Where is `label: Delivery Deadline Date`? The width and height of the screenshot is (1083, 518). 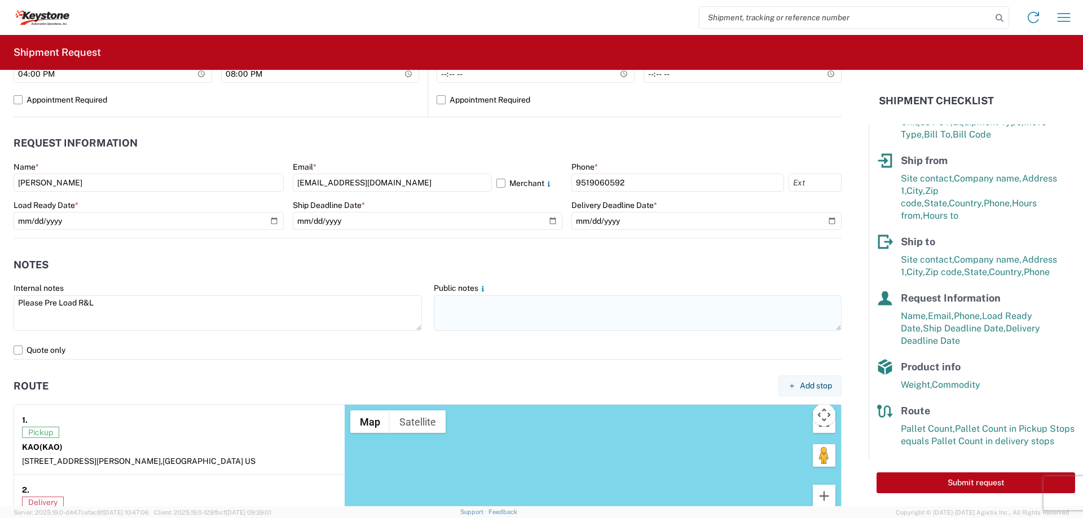 label: Delivery Deadline Date is located at coordinates (614, 205).